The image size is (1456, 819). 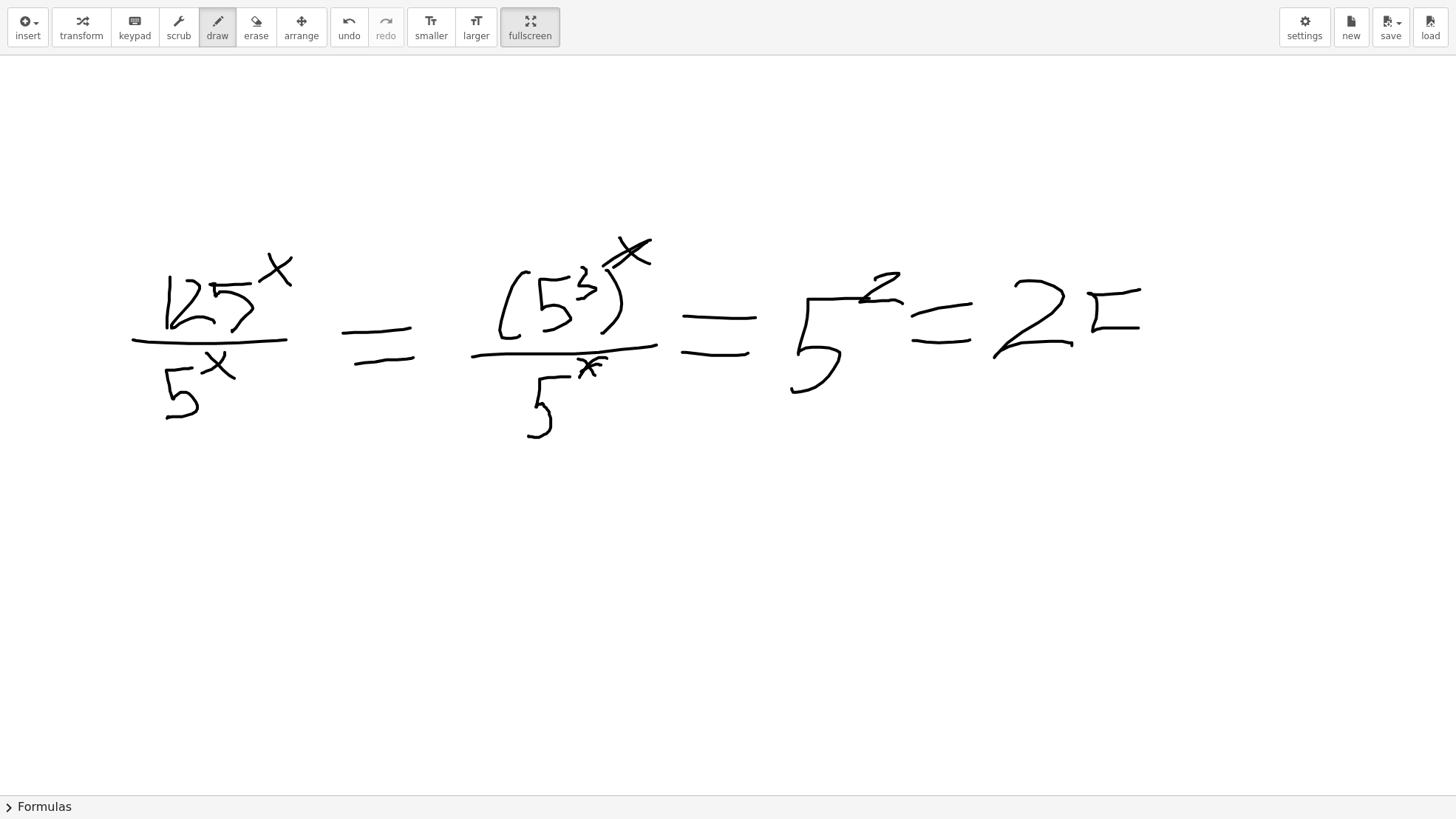 What do you see at coordinates (28, 27) in the screenshot?
I see `button: insert` at bounding box center [28, 27].